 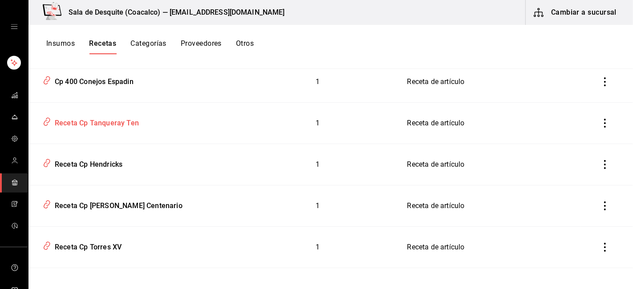 What do you see at coordinates (148, 47) in the screenshot?
I see `button: Categorías` at bounding box center [148, 47].